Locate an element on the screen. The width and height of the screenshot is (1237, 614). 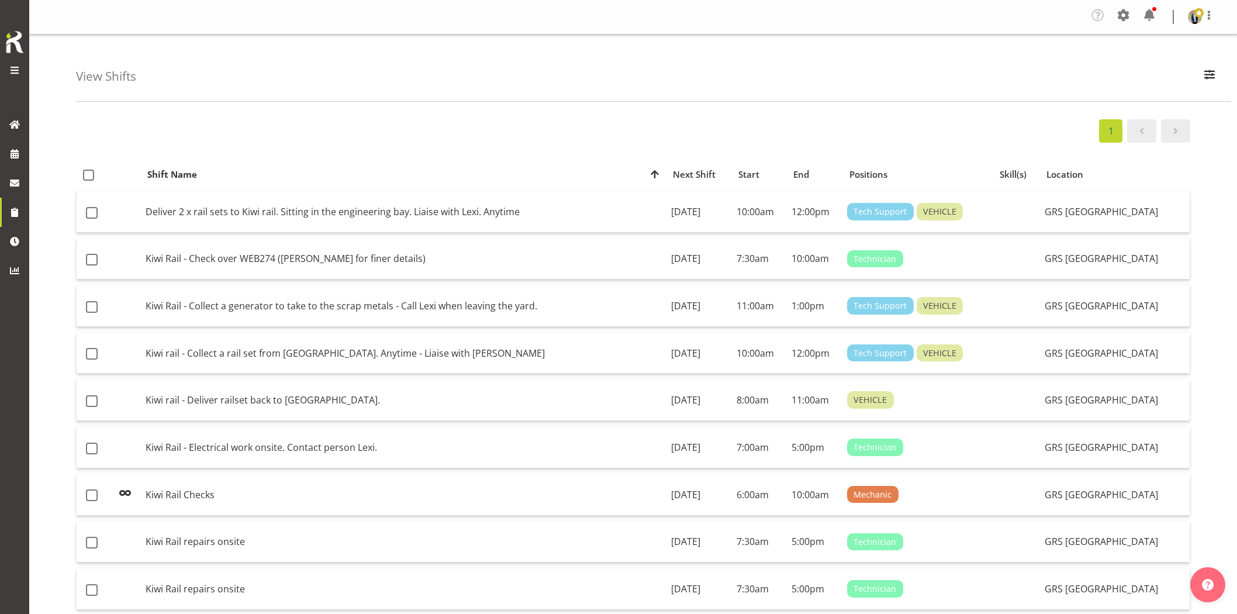
td: 7:00am is located at coordinates (759, 447).